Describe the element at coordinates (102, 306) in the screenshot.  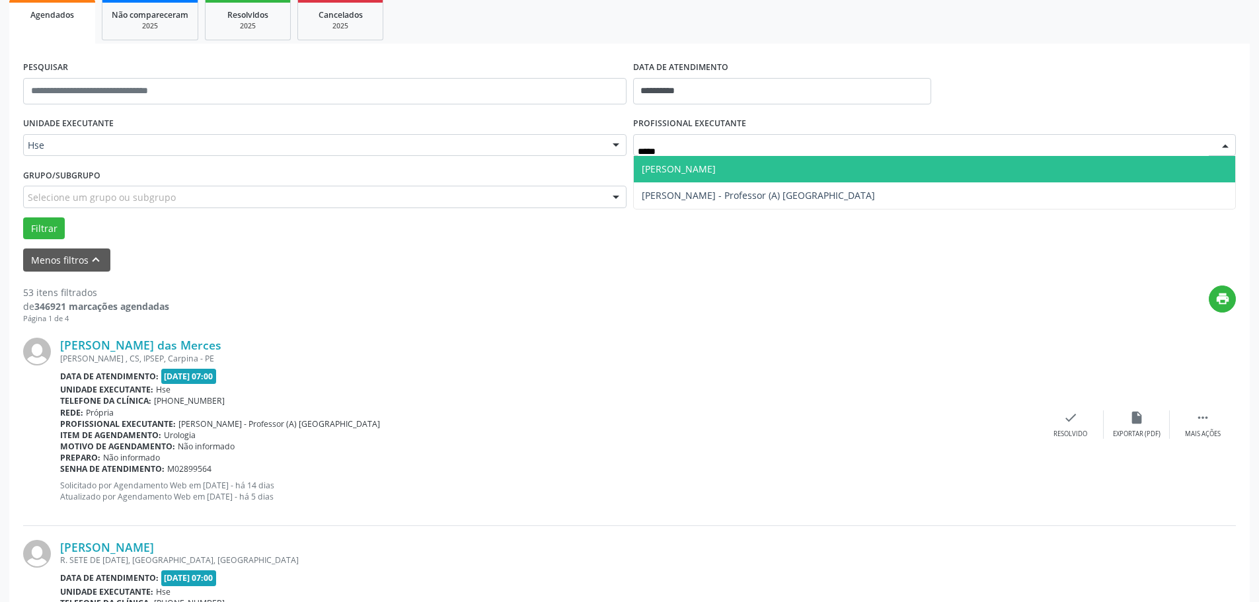
I see `strong: 346921 marcações agendadas` at that location.